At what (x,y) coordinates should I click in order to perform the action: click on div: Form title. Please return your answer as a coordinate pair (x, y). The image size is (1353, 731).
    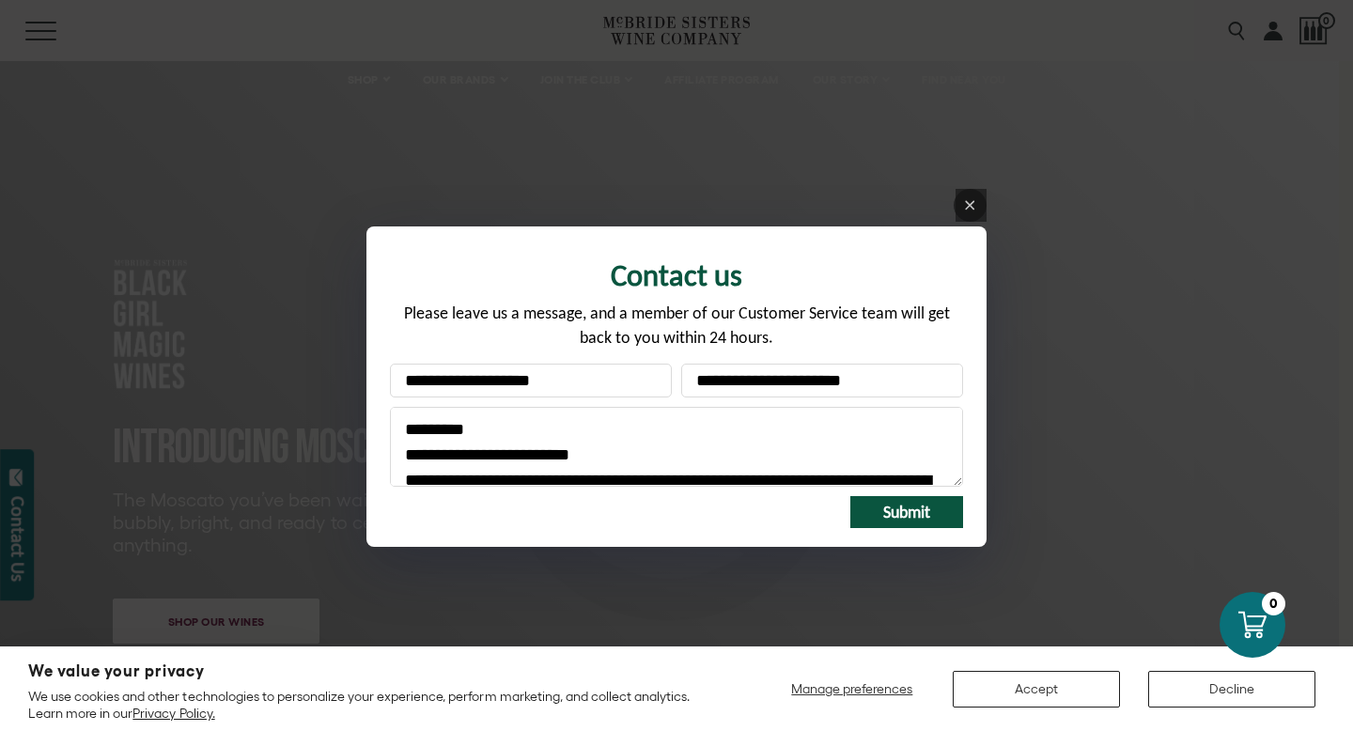
    Looking at the image, I should click on (677, 273).